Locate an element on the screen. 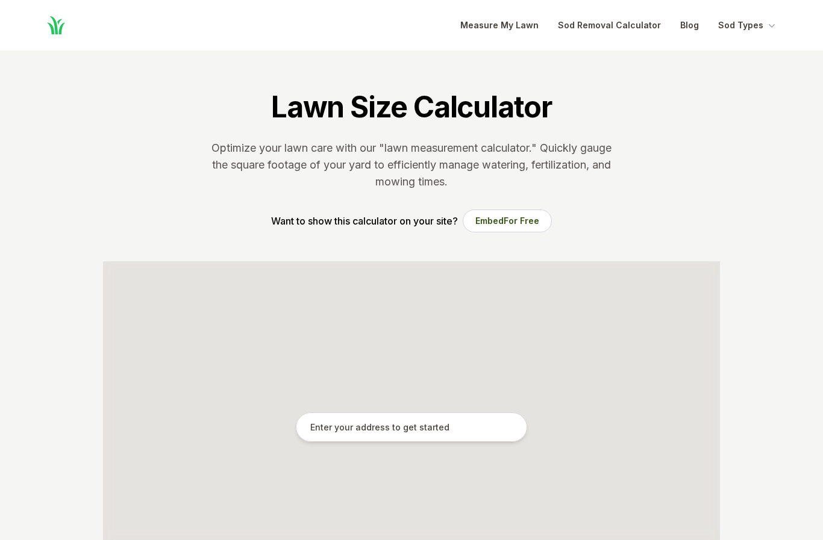  h1: Lawn Size Calculator is located at coordinates (411, 107).